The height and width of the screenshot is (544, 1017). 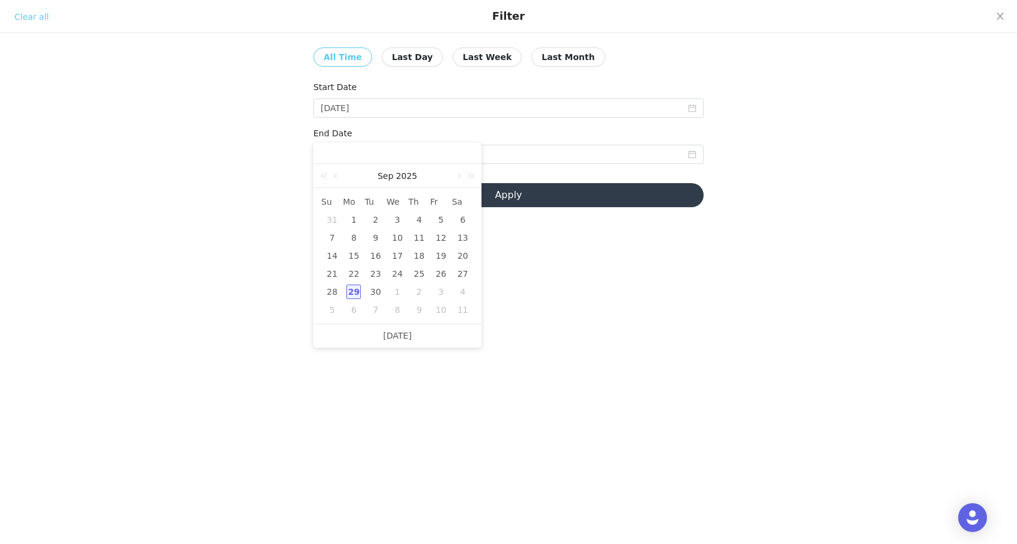 I want to click on td: September 5, 2025, so click(x=441, y=220).